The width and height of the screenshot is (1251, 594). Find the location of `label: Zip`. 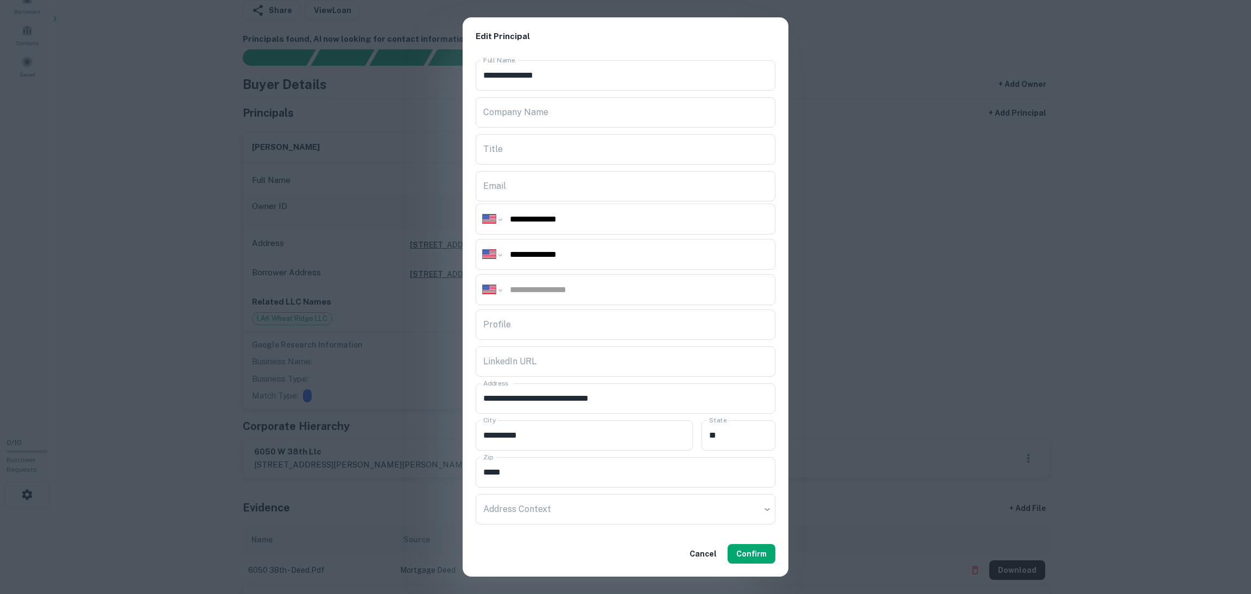

label: Zip is located at coordinates (488, 457).